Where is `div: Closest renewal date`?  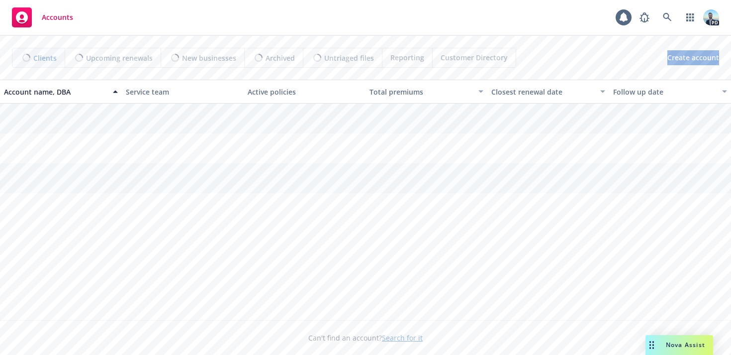 div: Closest renewal date is located at coordinates (543, 92).